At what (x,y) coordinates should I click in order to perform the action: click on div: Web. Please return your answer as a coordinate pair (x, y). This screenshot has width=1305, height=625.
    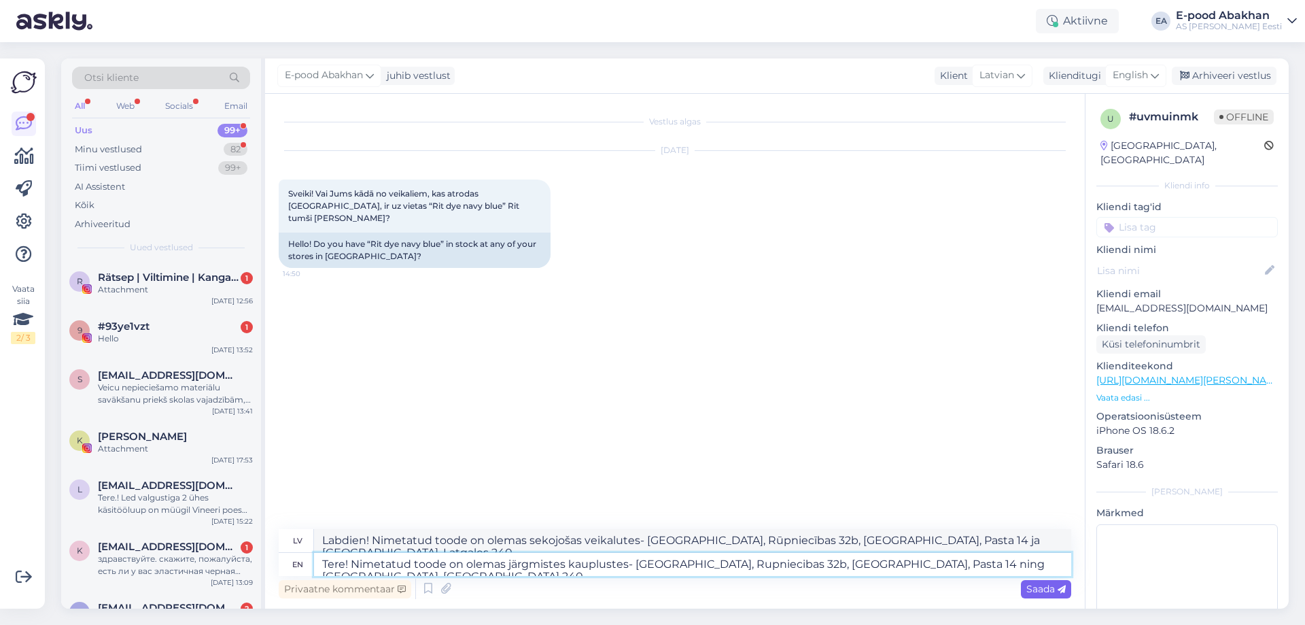
    Looking at the image, I should click on (125, 106).